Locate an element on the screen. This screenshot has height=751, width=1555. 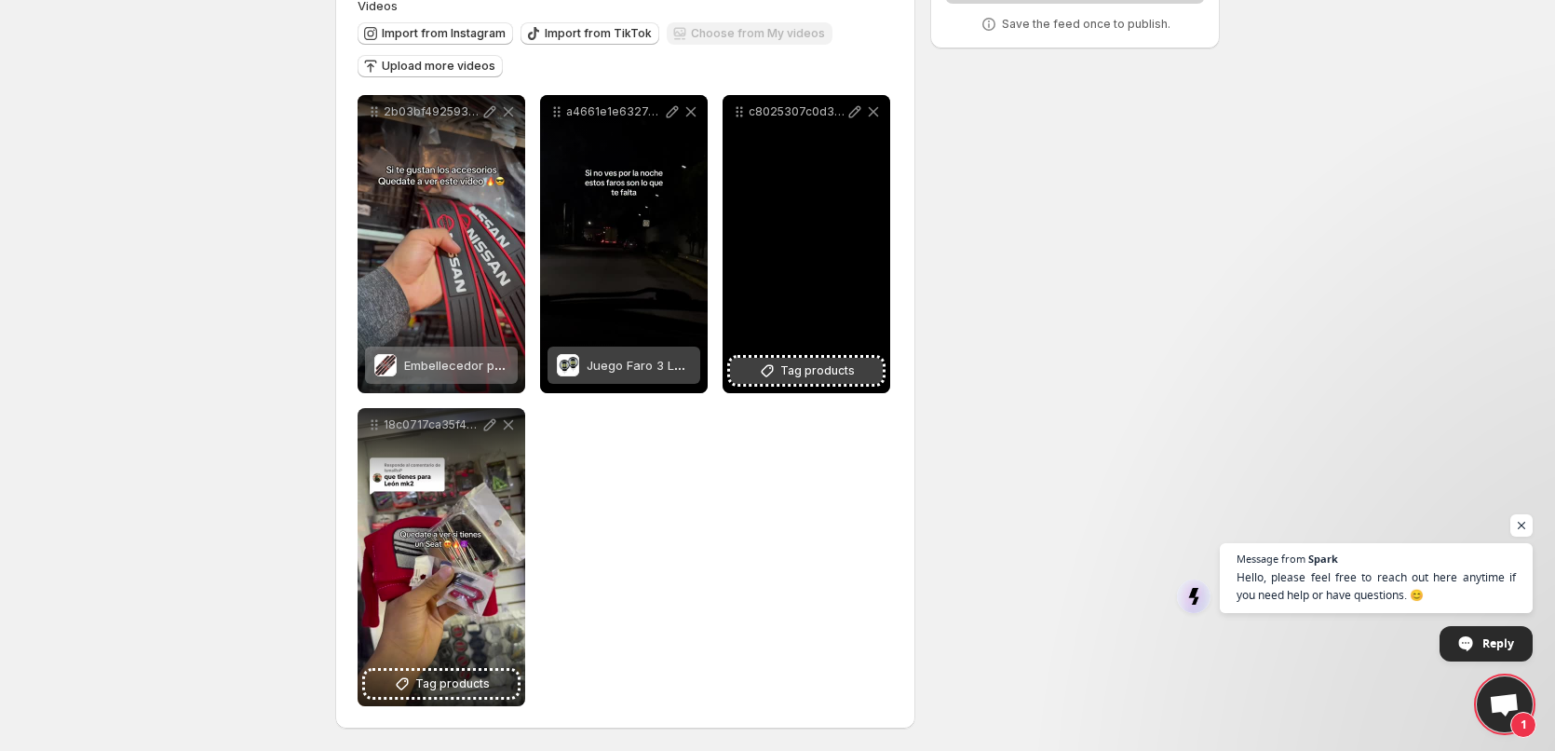
p: 2b03bf492593442caa89c6634b128599 is located at coordinates (432, 112).